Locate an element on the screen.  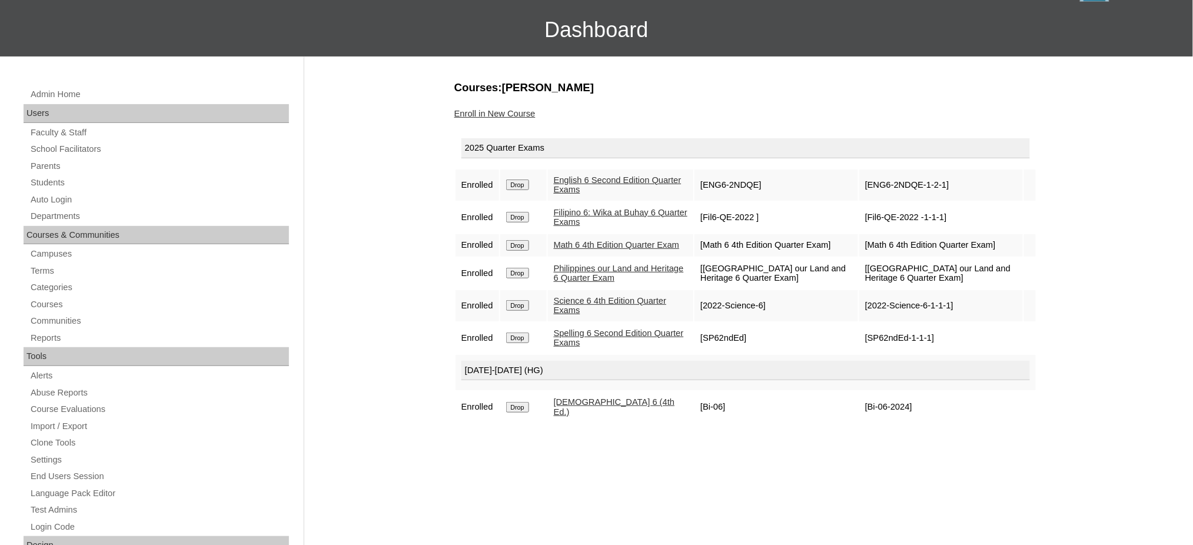
a: Import / Export is located at coordinates (159, 426).